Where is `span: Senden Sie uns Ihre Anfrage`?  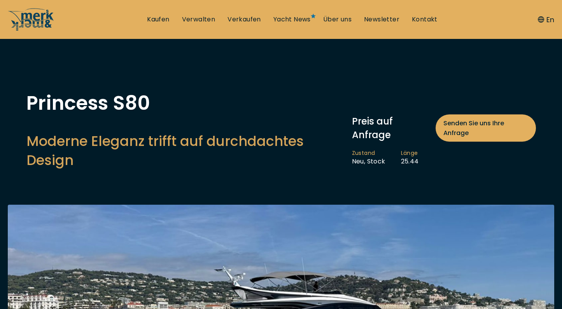
span: Senden Sie uns Ihre Anfrage is located at coordinates (485, 128).